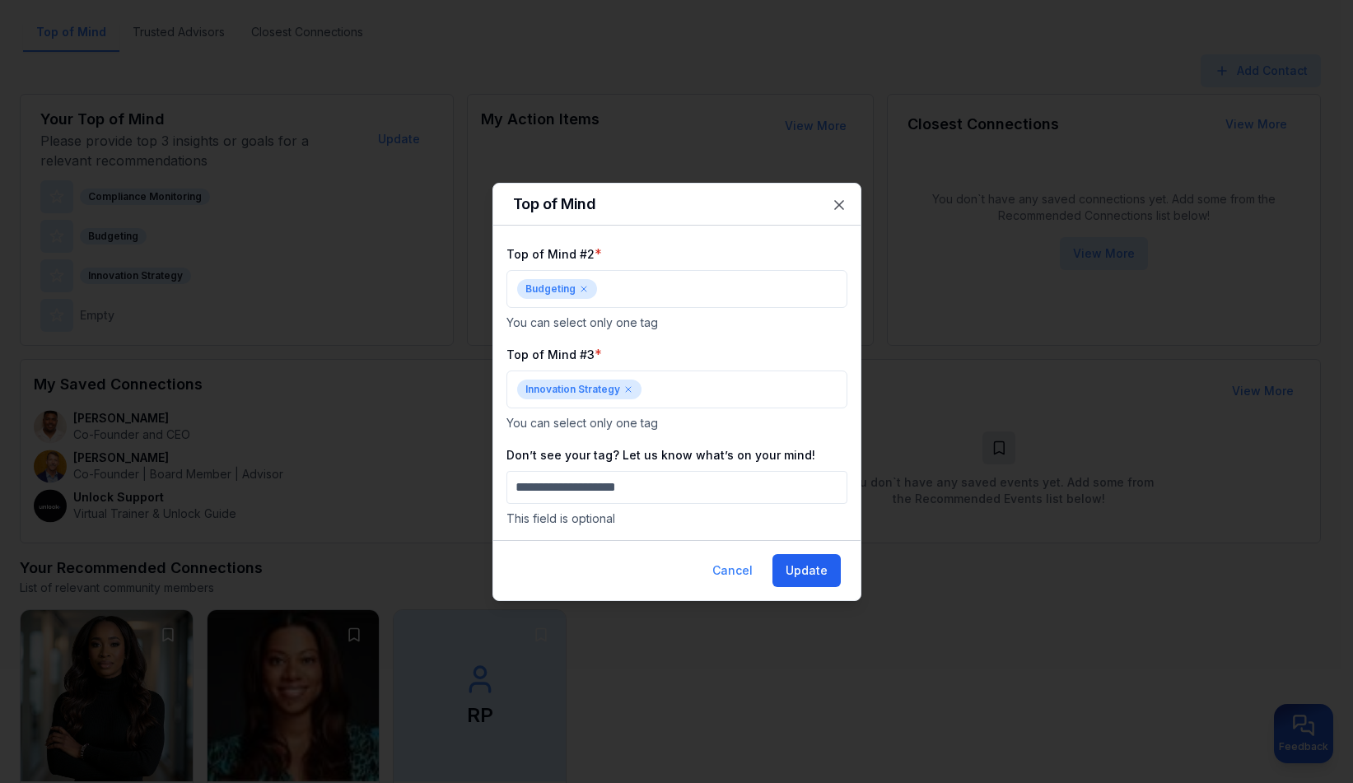 The image size is (1353, 783). Describe the element at coordinates (579, 390) in the screenshot. I see `div: Innovation Strategy` at that location.